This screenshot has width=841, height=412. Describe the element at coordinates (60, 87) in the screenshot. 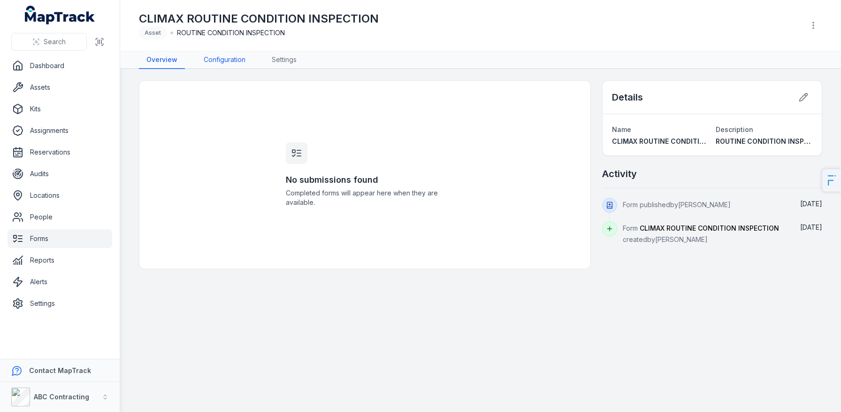

I see `a: Assets` at that location.